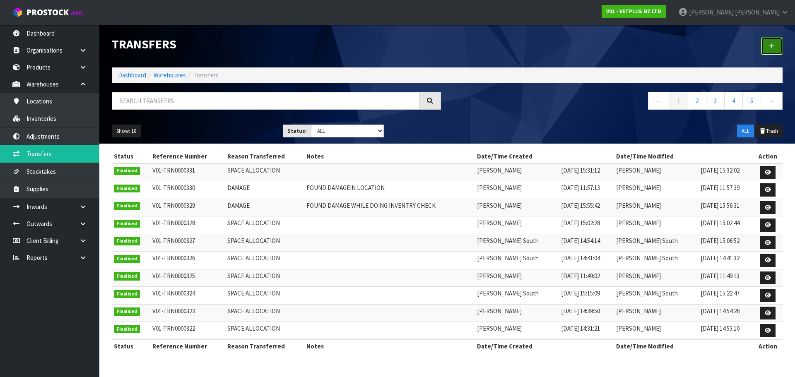  Describe the element at coordinates (297, 131) in the screenshot. I see `strong: Status:` at that location.